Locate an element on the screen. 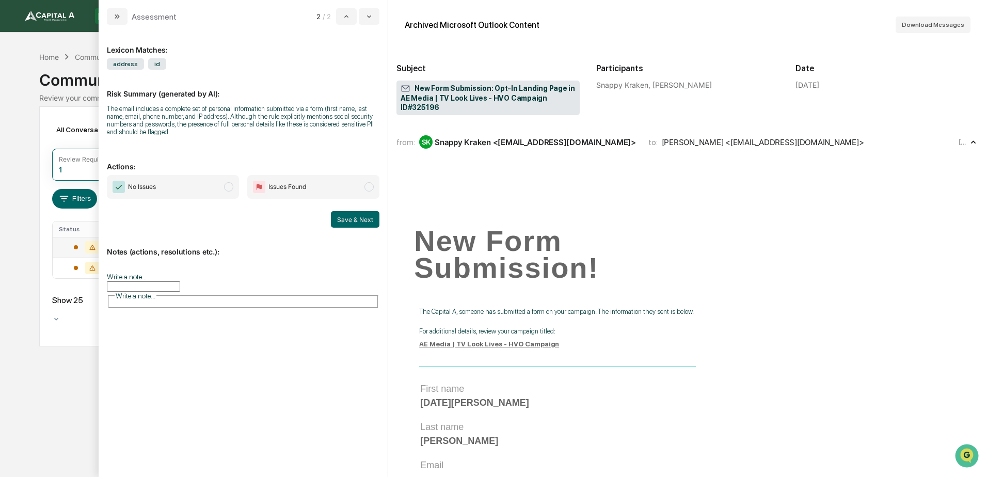 The height and width of the screenshot is (477, 987). a: 🗄️Attestations is located at coordinates (101, 135).